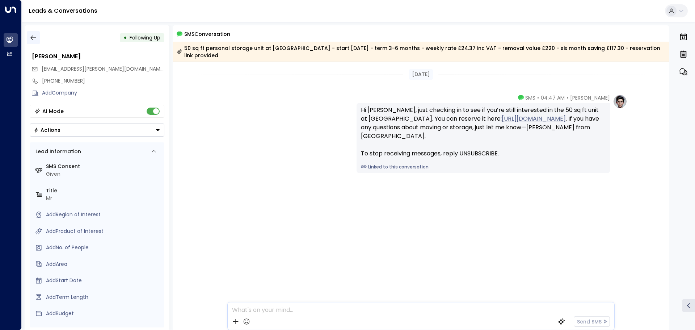 The image size is (695, 330). I want to click on div: AddStart Date, so click(104, 280).